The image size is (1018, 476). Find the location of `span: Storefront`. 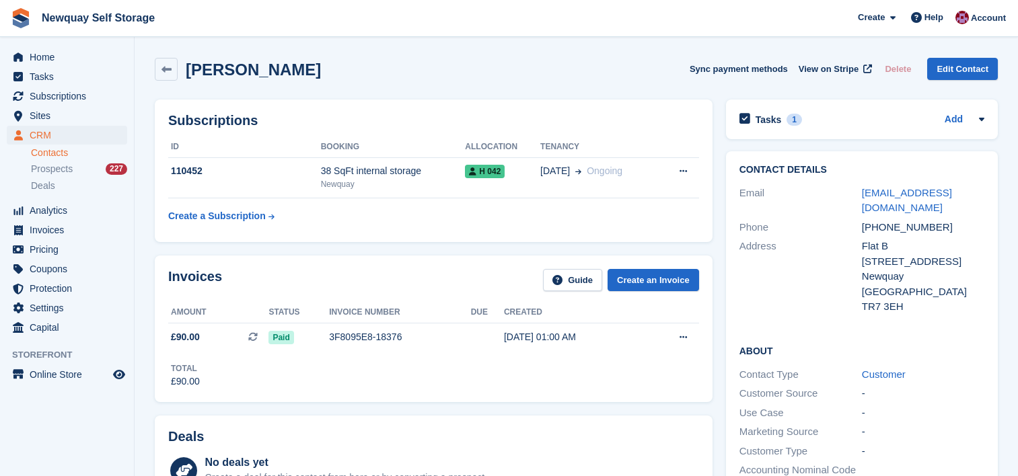

span: Storefront is located at coordinates (73, 355).